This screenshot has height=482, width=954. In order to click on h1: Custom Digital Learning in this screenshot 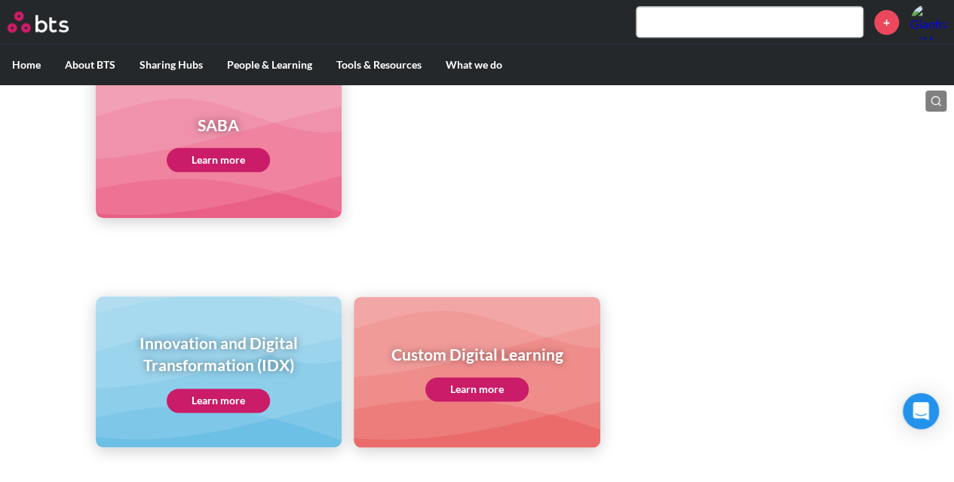, I will do `click(477, 354)`.